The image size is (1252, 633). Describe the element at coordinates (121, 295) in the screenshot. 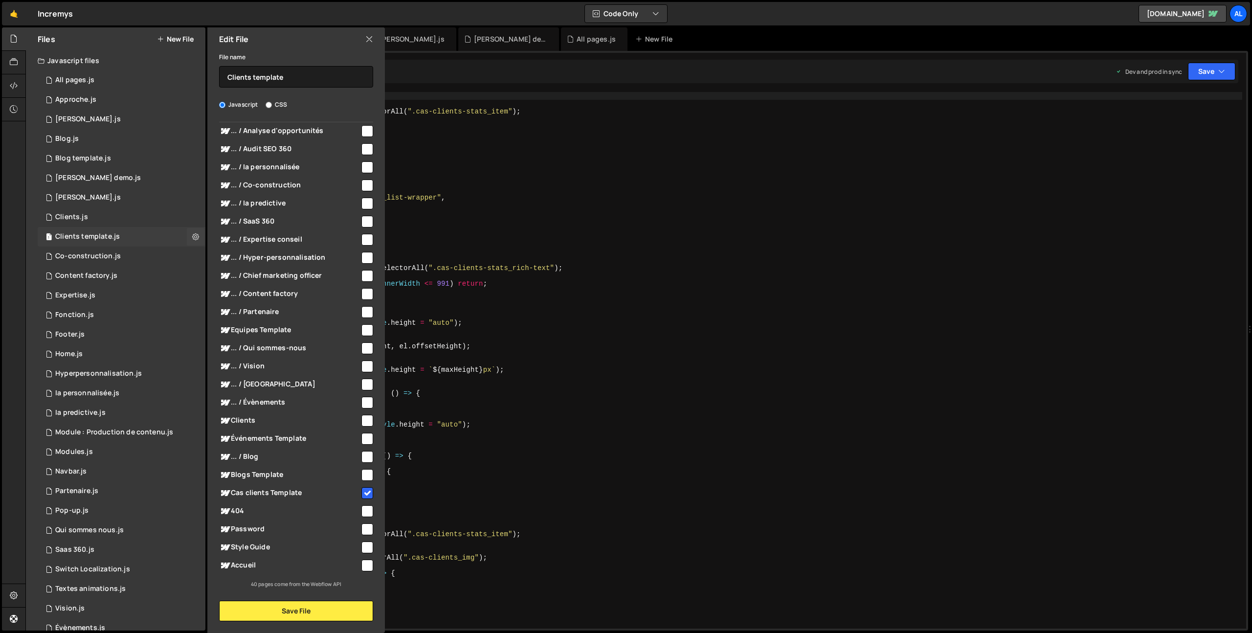

I see `div: 11346/31082.js` at that location.